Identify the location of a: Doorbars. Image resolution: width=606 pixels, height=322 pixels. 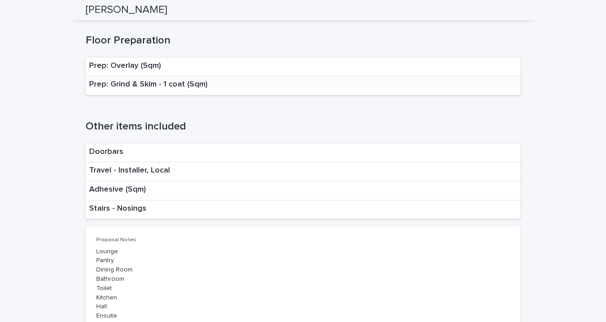
(303, 153).